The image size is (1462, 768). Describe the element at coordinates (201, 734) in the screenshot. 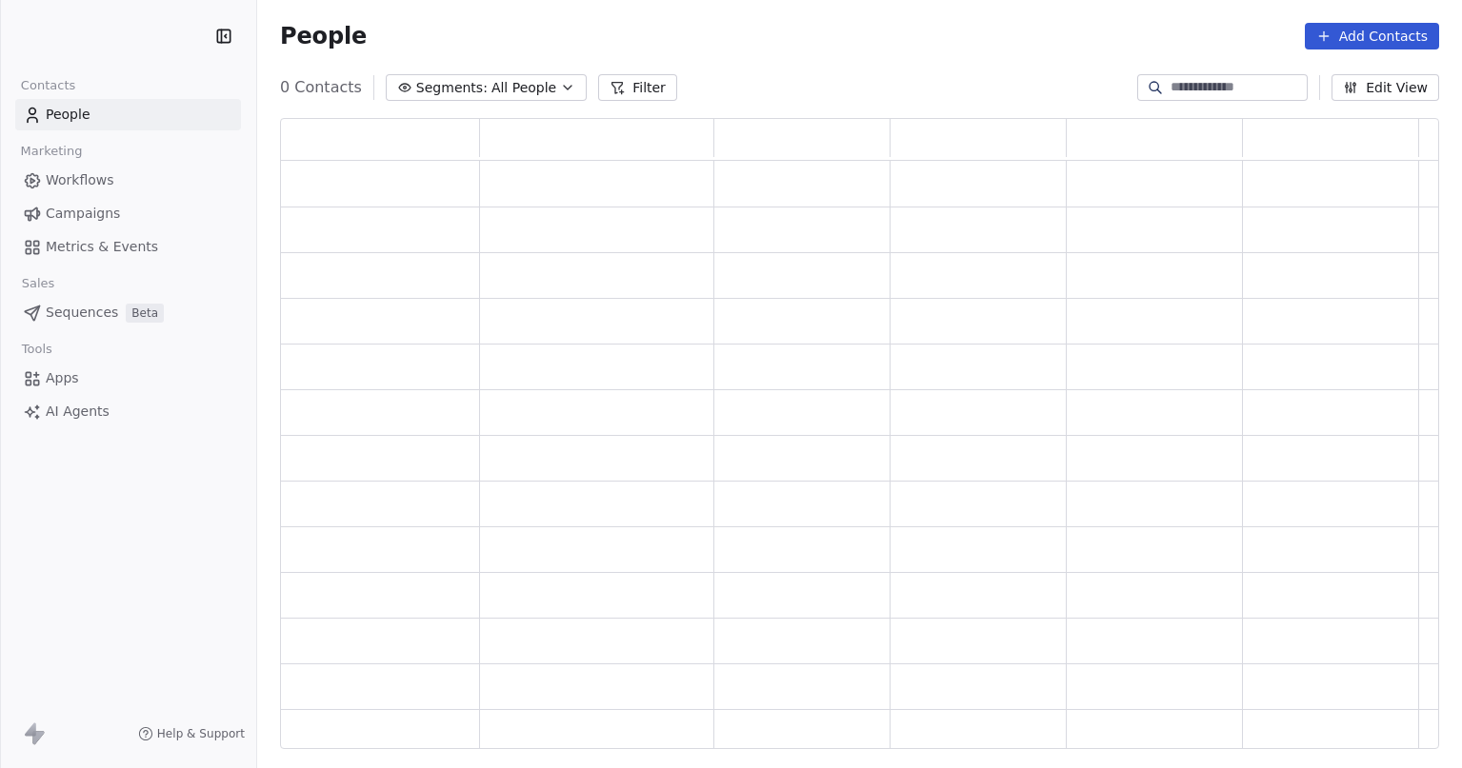

I see `span: Help & Support` at that location.